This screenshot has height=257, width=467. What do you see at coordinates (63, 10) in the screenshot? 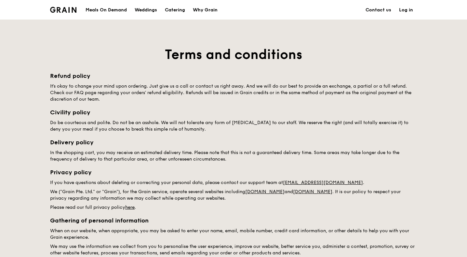
I see `img: Grain` at bounding box center [63, 10].